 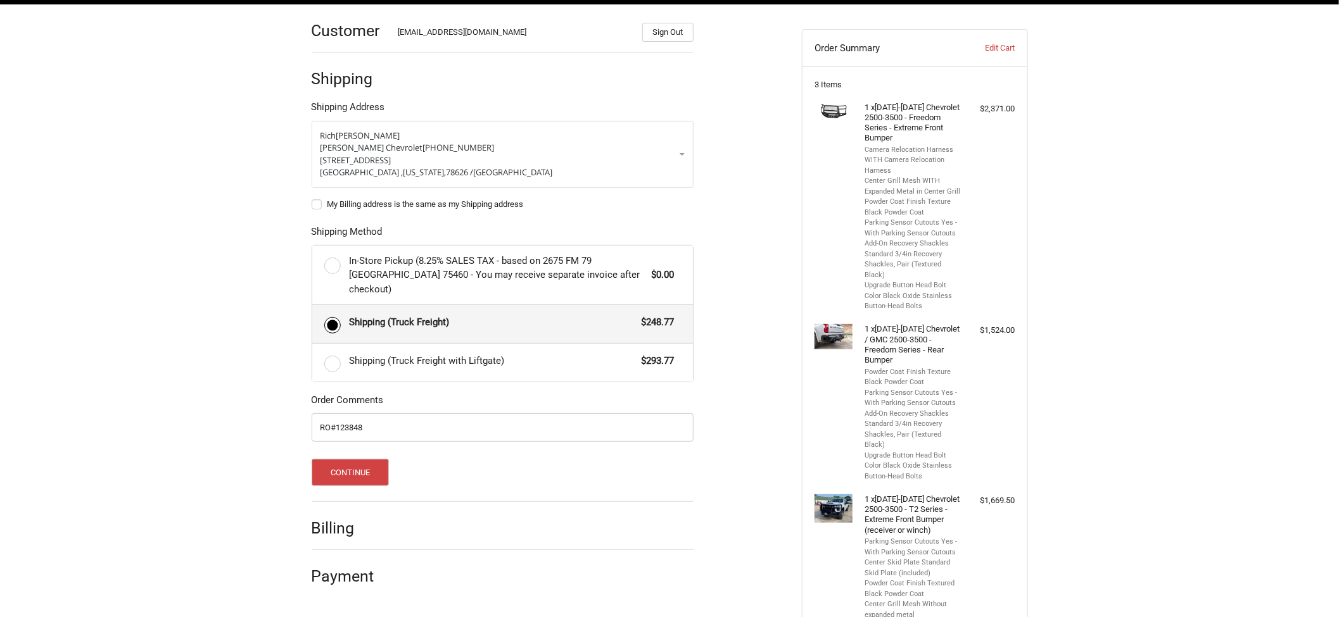 I want to click on li: Powder Coat Finish Textured Black Powder Coat, so click(x=913, y=589).